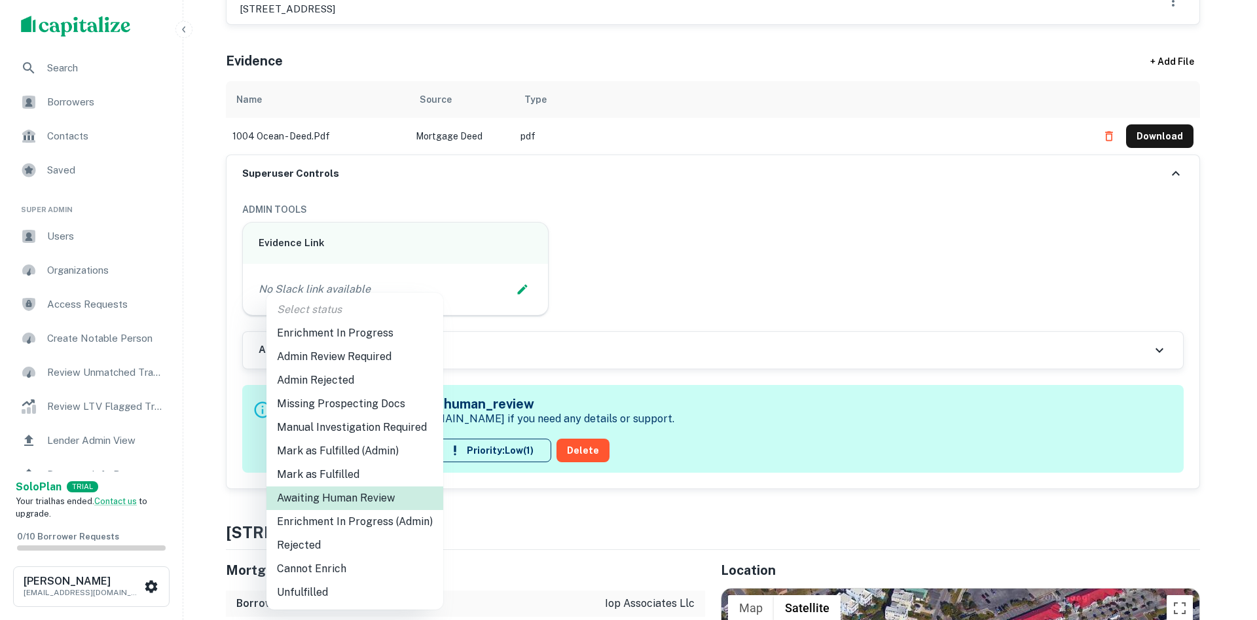  Describe the element at coordinates (355, 545) in the screenshot. I see `li: Rejected` at that location.